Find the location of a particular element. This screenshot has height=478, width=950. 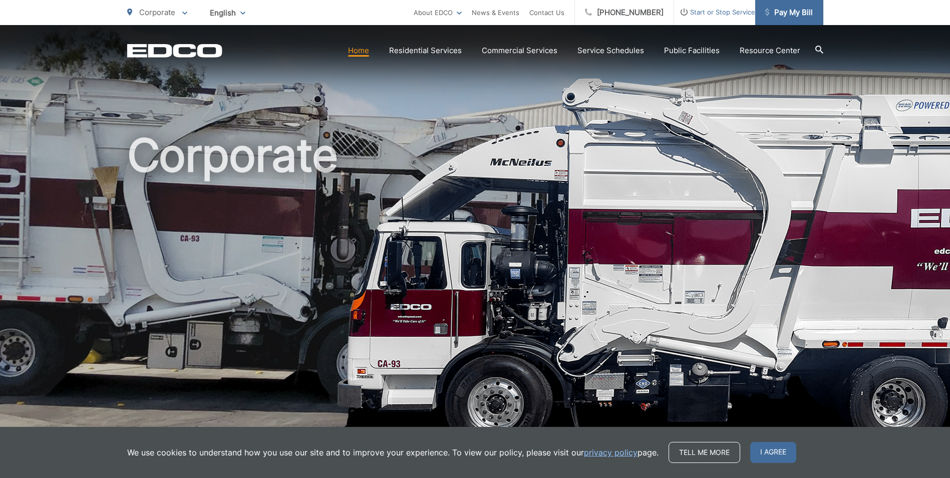

a: News & Events is located at coordinates (496, 13).